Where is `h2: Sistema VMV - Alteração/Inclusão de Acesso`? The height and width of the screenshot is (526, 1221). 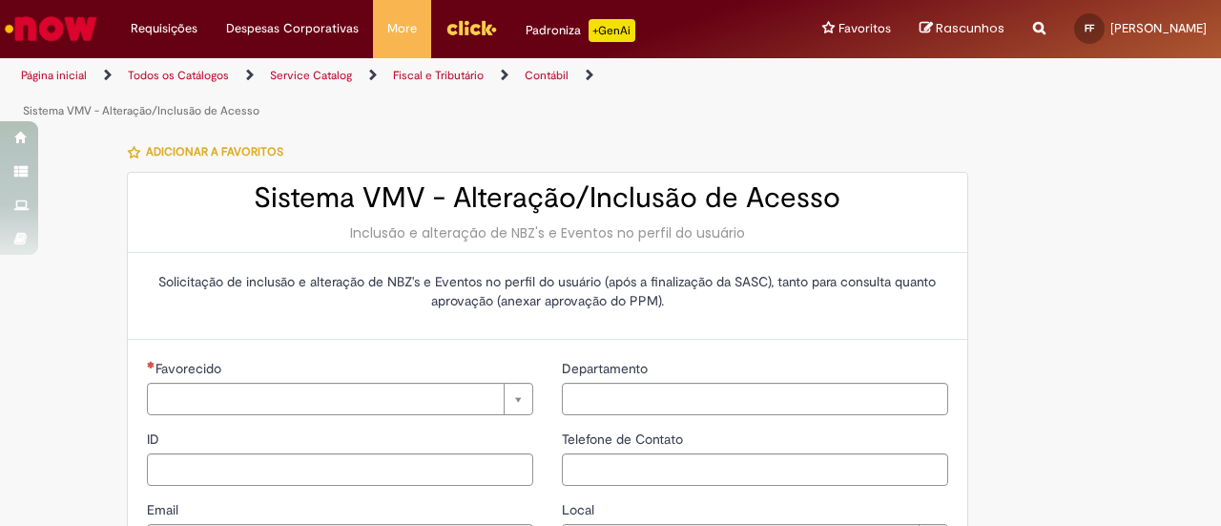
h2: Sistema VMV - Alteração/Inclusão de Acesso is located at coordinates (548, 197).